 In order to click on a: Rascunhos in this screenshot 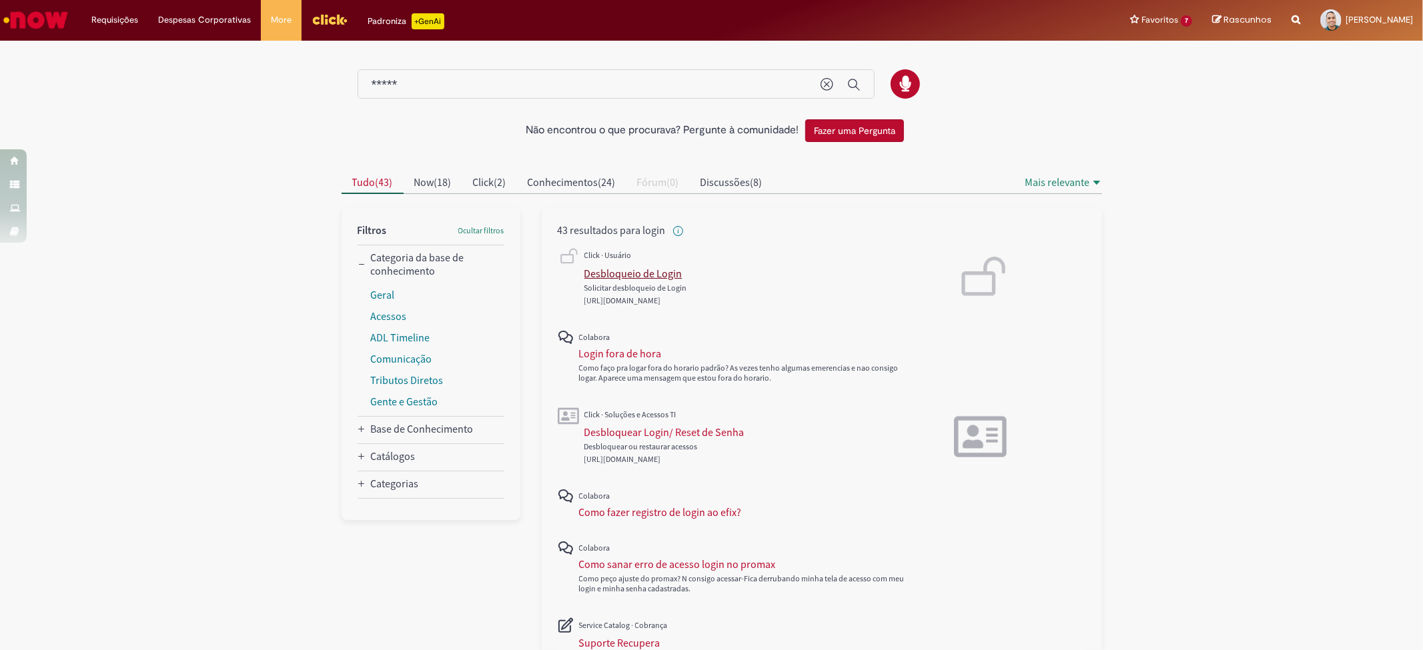, I will do `click(1241, 20)`.